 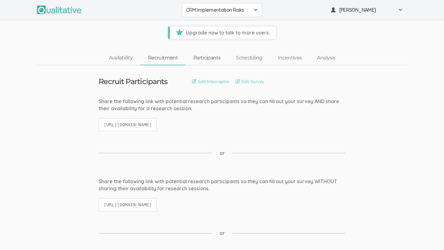 I want to click on div: Share the following link with potential research participants so they can fill out your survey WI..., so click(x=222, y=185).